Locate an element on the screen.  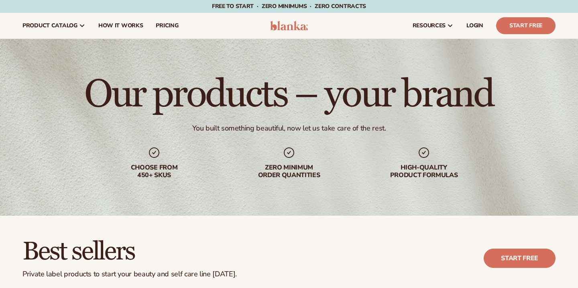
span: LOGIN is located at coordinates (475, 26).